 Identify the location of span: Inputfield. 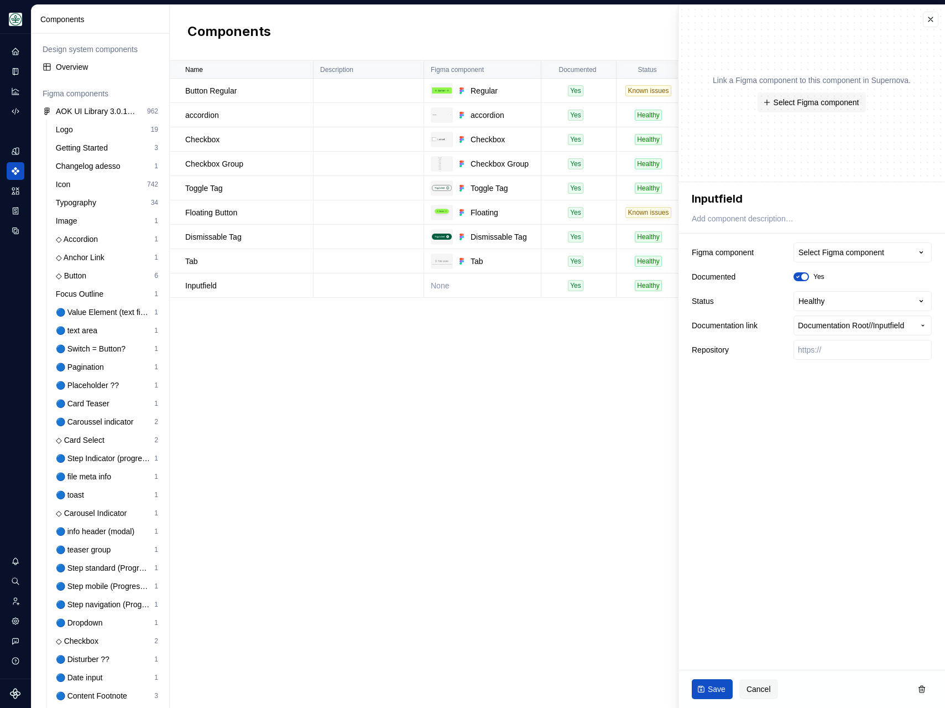
(888, 325).